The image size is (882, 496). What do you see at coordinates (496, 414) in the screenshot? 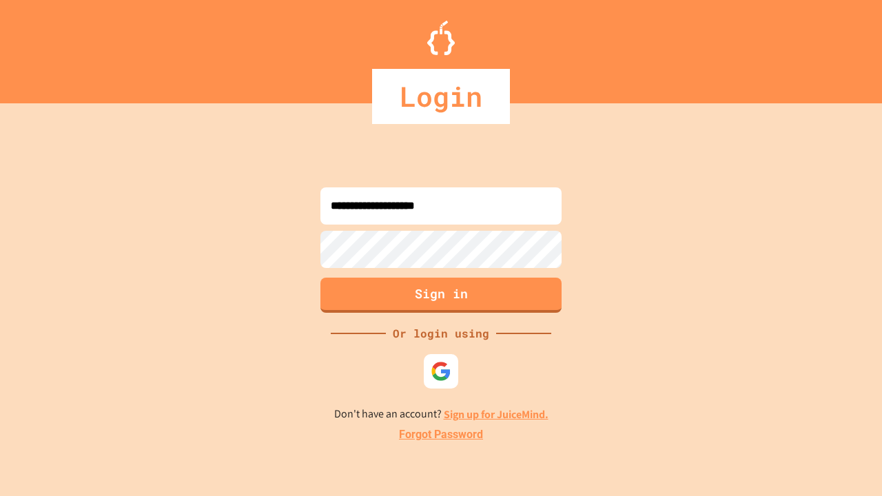
I see `a: Sign up for JuiceMind.` at bounding box center [496, 414].